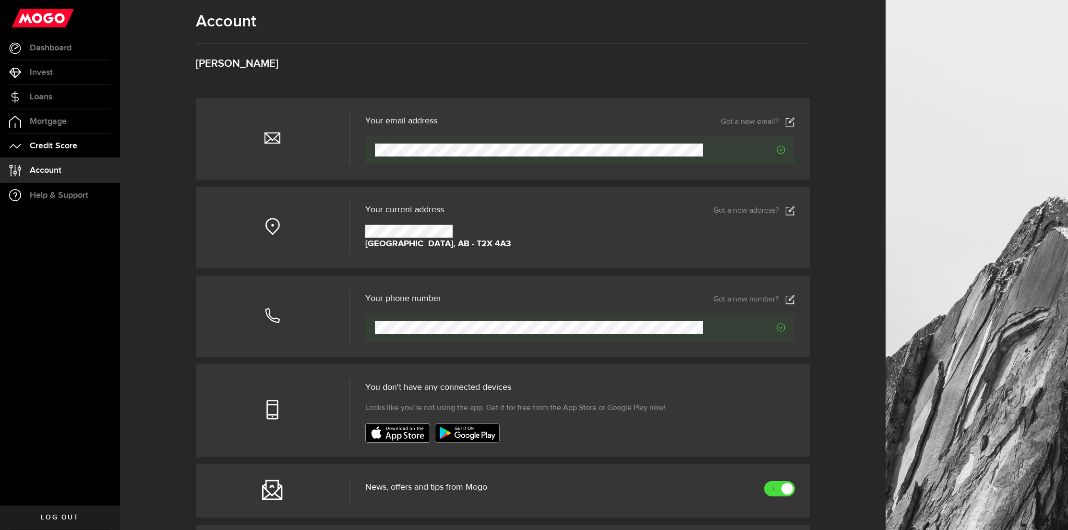 The image size is (1068, 530). What do you see at coordinates (401, 121) in the screenshot?
I see `h3: Your email address` at bounding box center [401, 121].